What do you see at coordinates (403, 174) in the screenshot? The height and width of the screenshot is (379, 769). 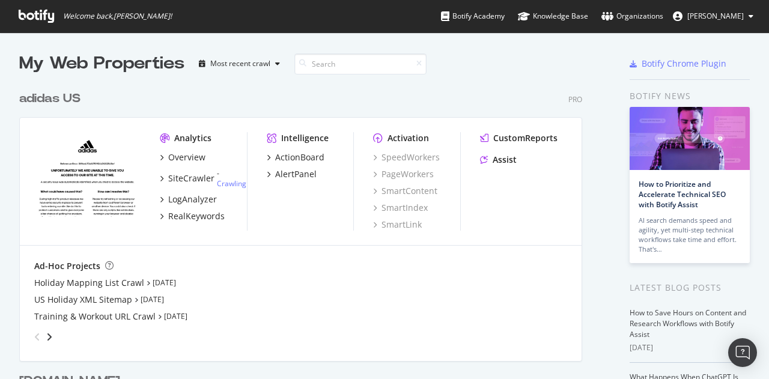 I see `a: PageWorkers` at bounding box center [403, 174].